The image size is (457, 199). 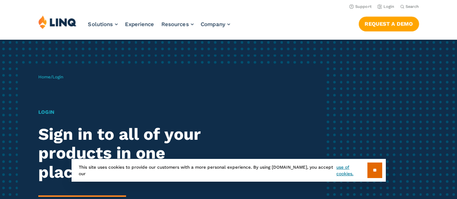 What do you see at coordinates (126, 112) in the screenshot?
I see `h1: Login` at bounding box center [126, 112].